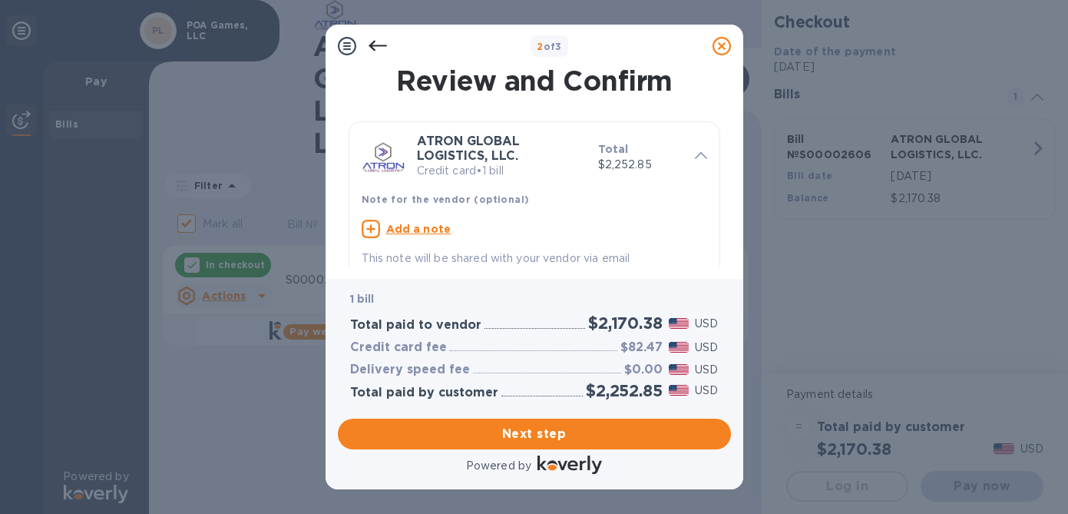 This screenshot has height=514, width=1068. What do you see at coordinates (498, 465) in the screenshot?
I see `p: Powered by` at bounding box center [498, 465].